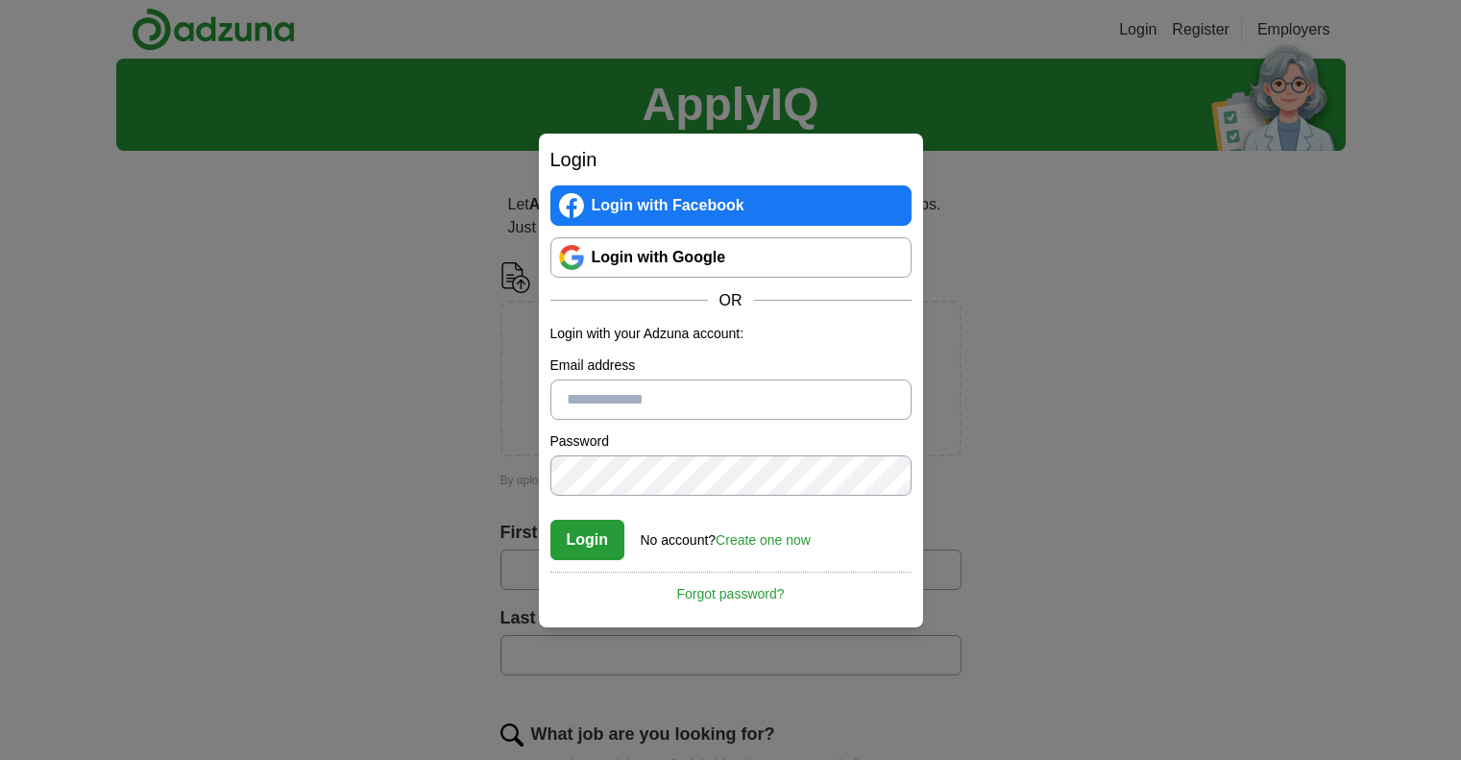 The image size is (1461, 760). I want to click on span: OR, so click(731, 301).